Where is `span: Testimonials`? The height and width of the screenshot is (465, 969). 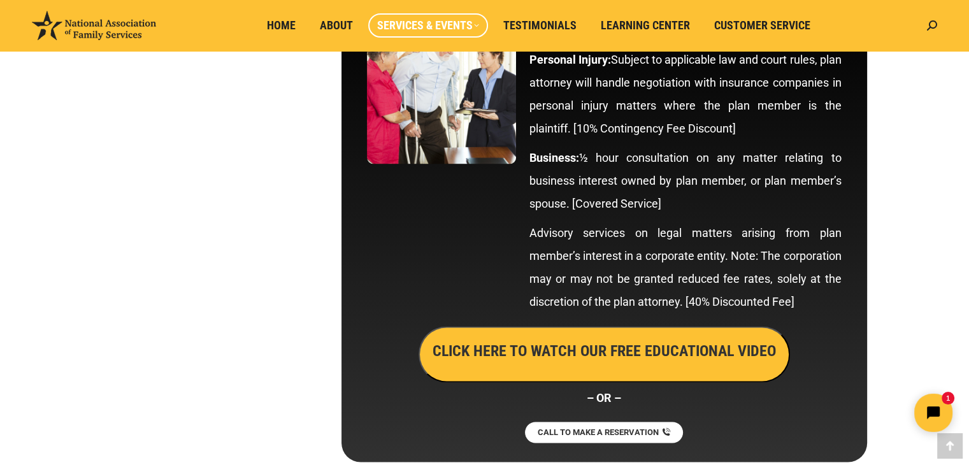 span: Testimonials is located at coordinates (540, 25).